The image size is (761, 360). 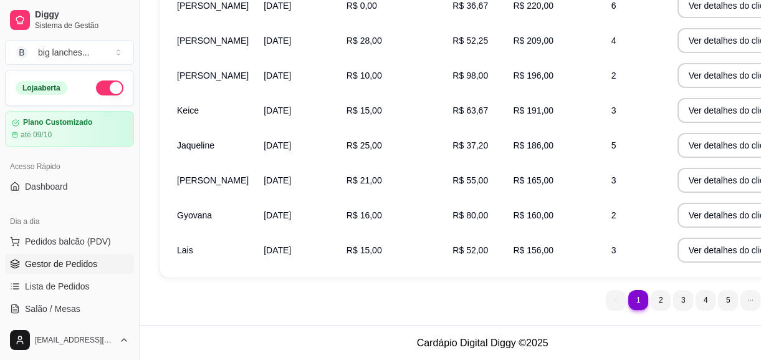 What do you see at coordinates (470, 75) in the screenshot?
I see `span: R$ 98,00` at bounding box center [470, 75].